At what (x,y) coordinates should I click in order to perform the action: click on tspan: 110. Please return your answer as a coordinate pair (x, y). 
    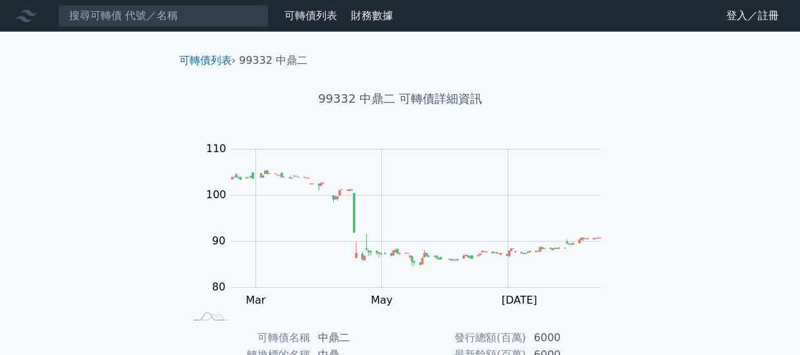
    Looking at the image, I should click on (216, 148).